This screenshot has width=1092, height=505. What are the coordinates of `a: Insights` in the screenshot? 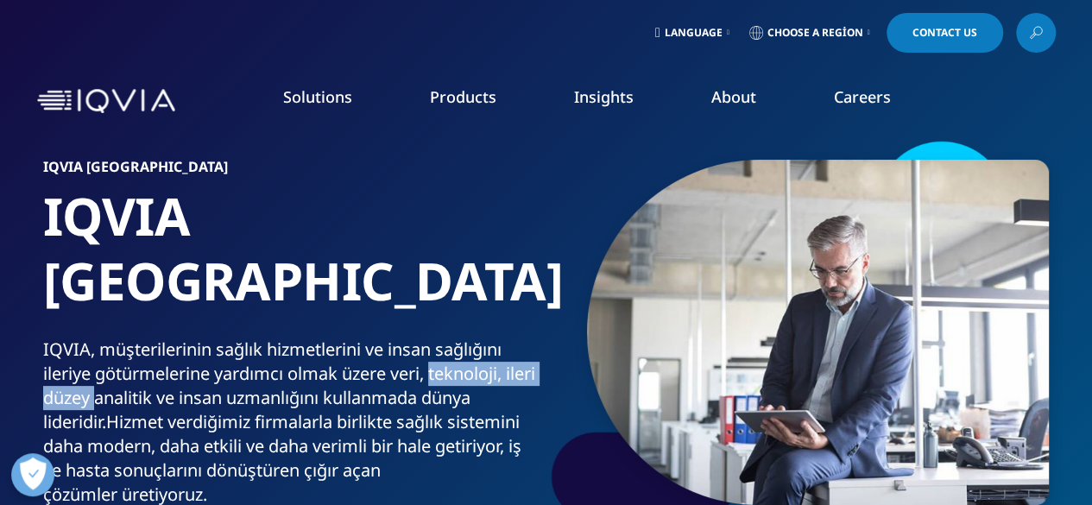 It's located at (603, 97).